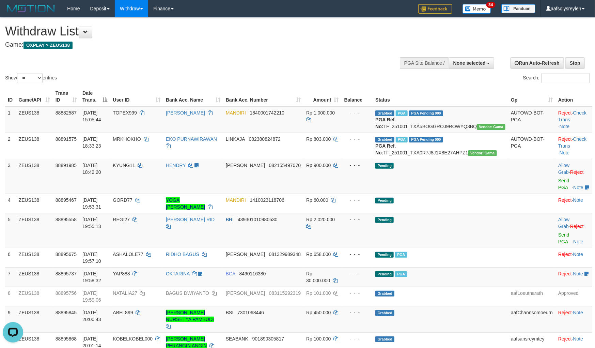  Describe the element at coordinates (251, 312) in the screenshot. I see `span: Copy 7301068446 to clipboard` at that location.